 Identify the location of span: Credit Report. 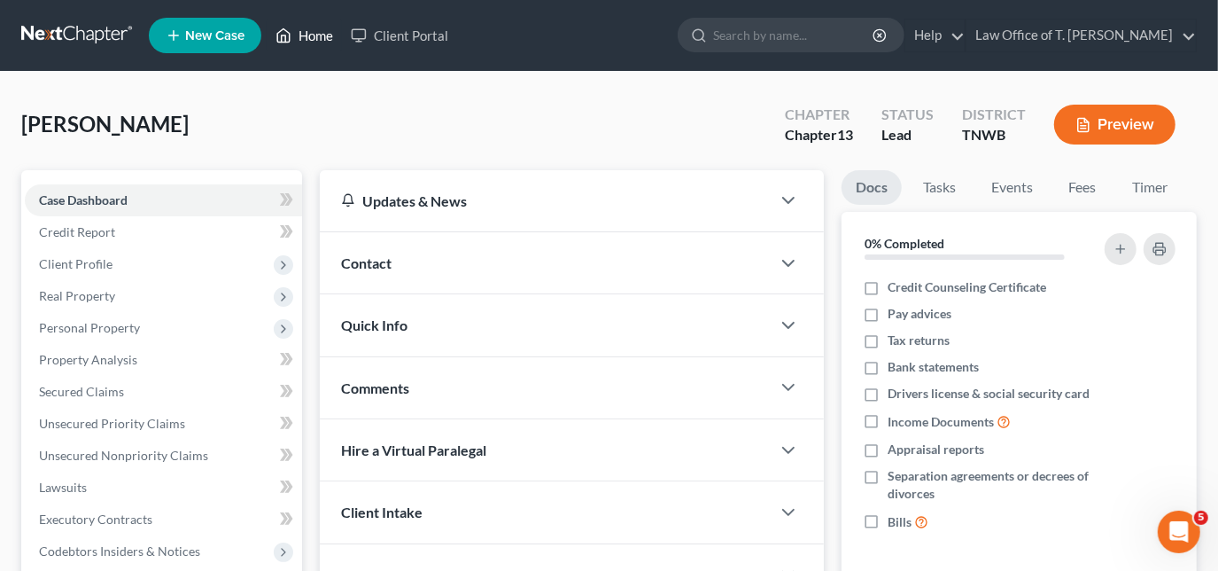
(77, 231).